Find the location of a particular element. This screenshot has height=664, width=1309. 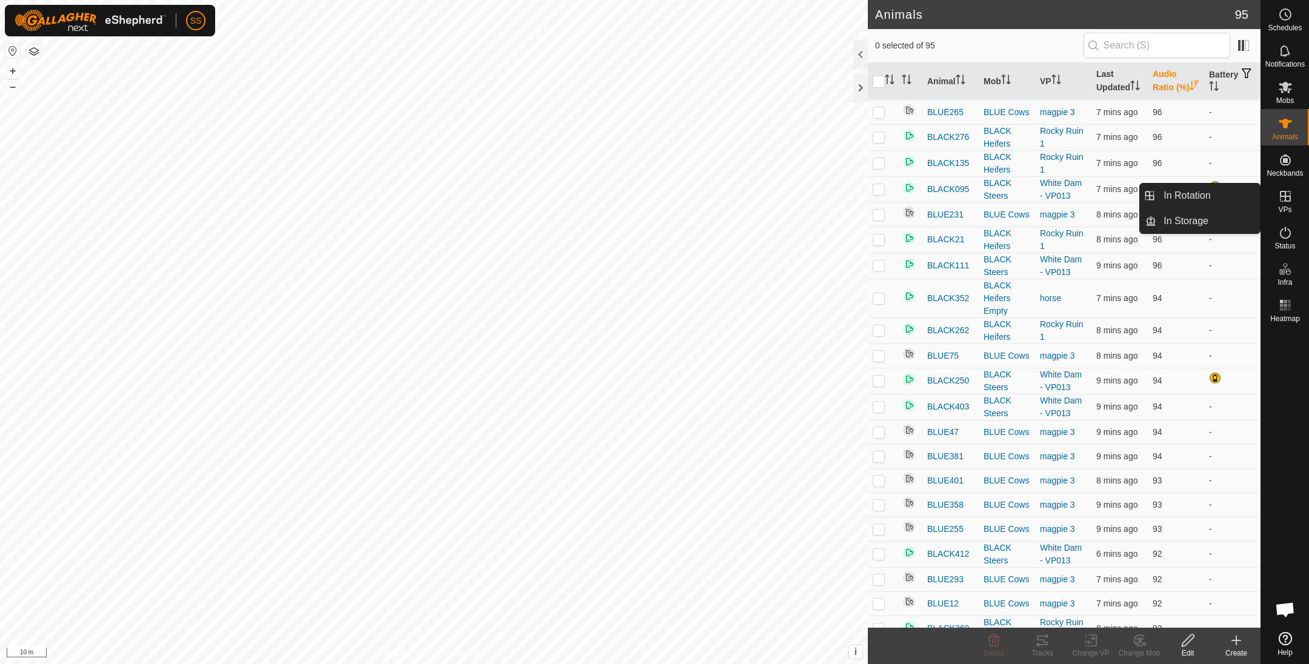

span: BLACK095 is located at coordinates (948, 189).